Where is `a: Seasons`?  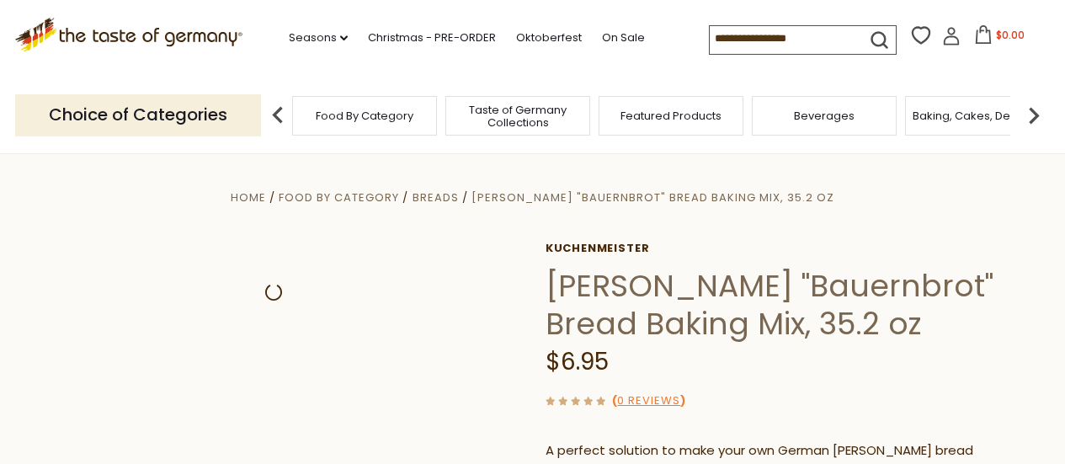
a: Seasons is located at coordinates (318, 38).